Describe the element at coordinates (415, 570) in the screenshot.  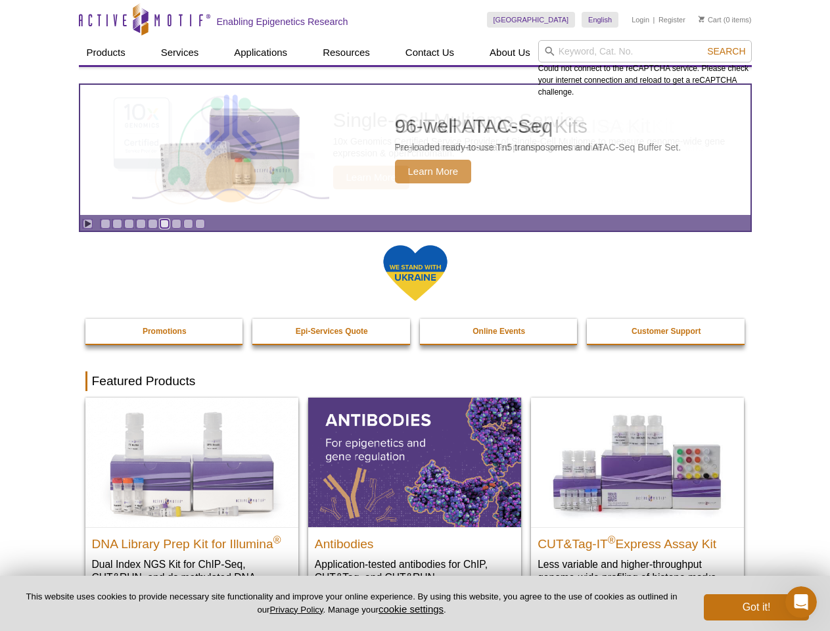
I see `p: Application-tested antibodies for ChIP, CUT&Tag, and CUT&RUN.` at that location.